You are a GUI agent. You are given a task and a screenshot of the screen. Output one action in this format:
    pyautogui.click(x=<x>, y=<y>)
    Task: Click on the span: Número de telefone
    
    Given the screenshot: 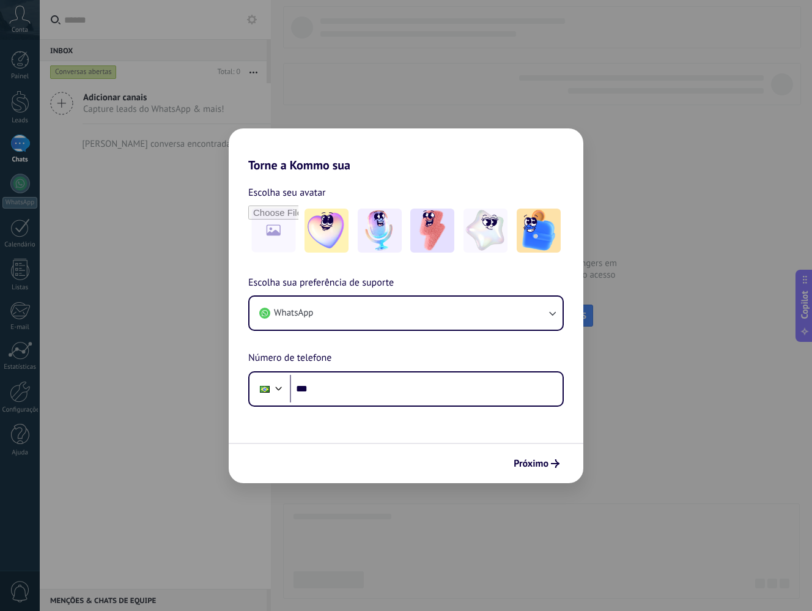 What is the action you would take?
    pyautogui.click(x=290, y=358)
    